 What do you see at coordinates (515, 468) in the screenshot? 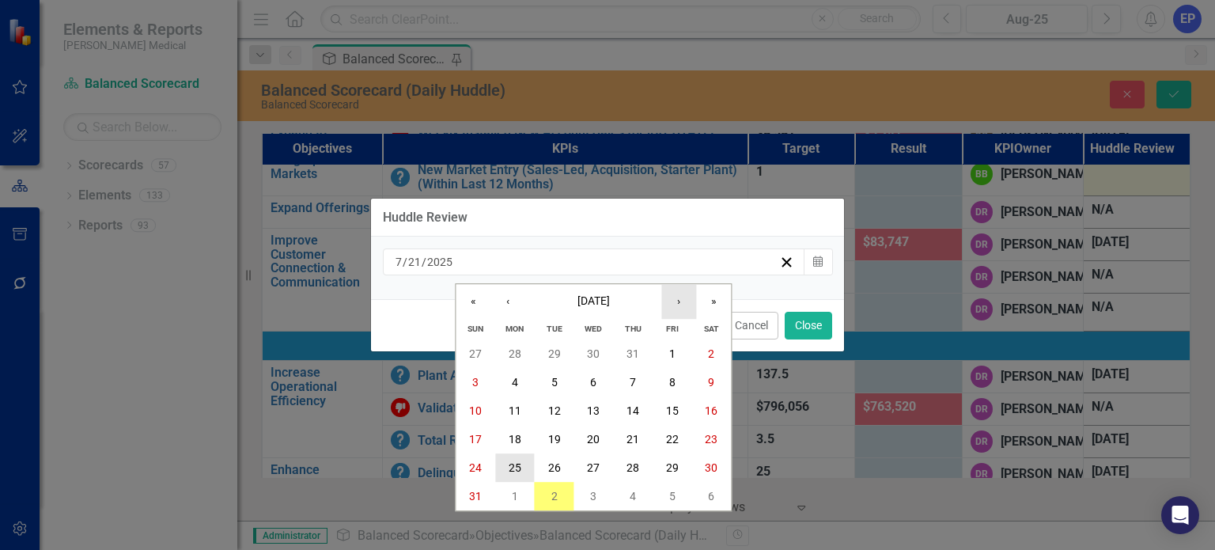
I see `abbr: August 25, 2025` at bounding box center [515, 468].